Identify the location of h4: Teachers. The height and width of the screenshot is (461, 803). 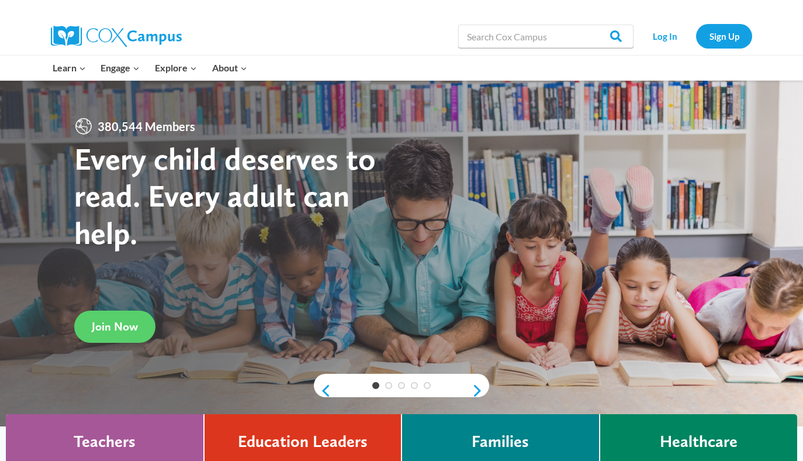
(105, 441).